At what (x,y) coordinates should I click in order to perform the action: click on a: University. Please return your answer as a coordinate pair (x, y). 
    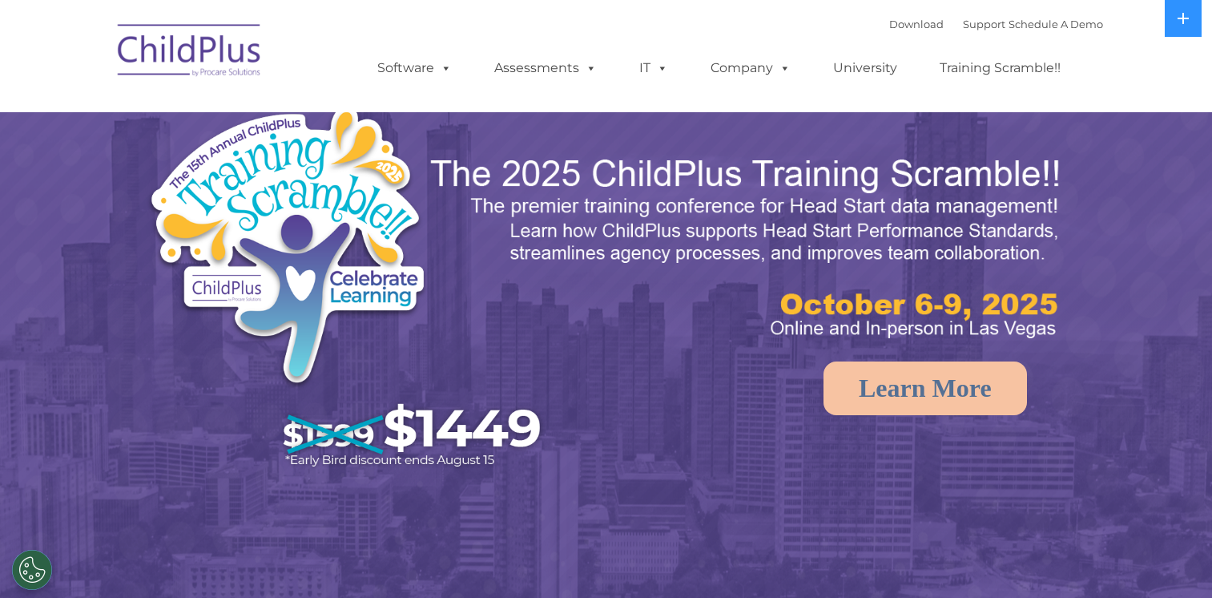
    Looking at the image, I should click on (865, 68).